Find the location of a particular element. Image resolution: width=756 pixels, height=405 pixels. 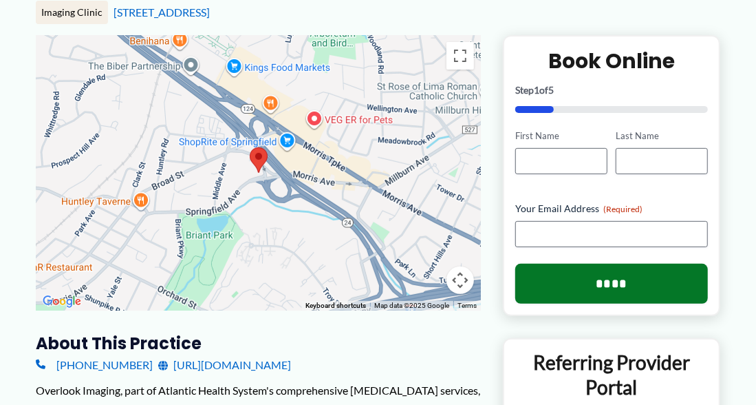

img: Google is located at coordinates (62, 301).